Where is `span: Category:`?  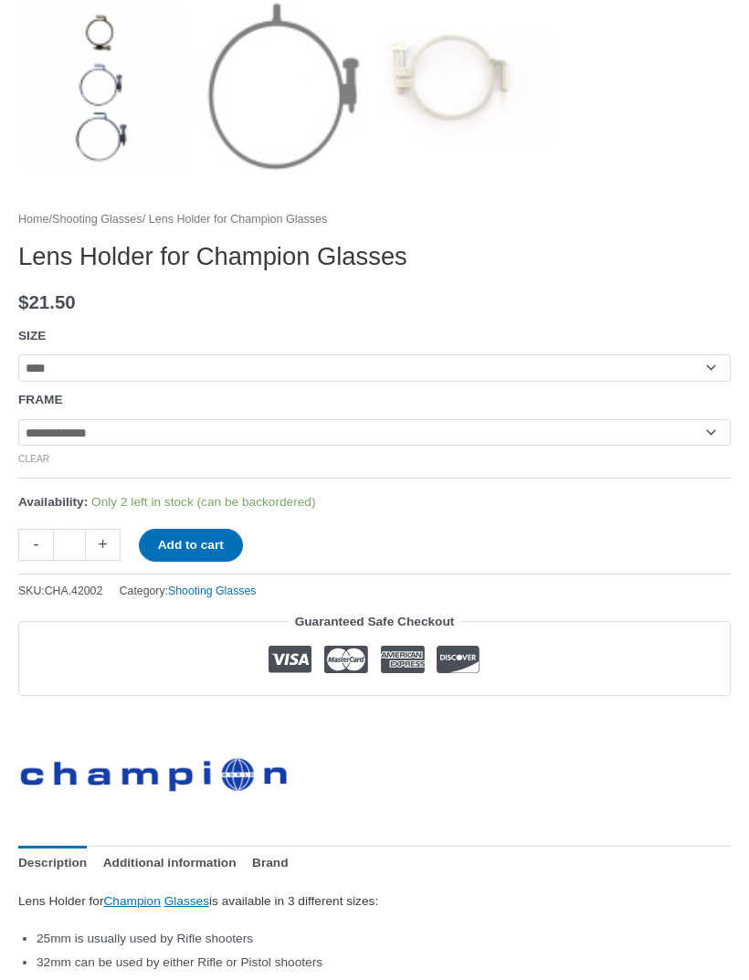
span: Category: is located at coordinates (188, 591).